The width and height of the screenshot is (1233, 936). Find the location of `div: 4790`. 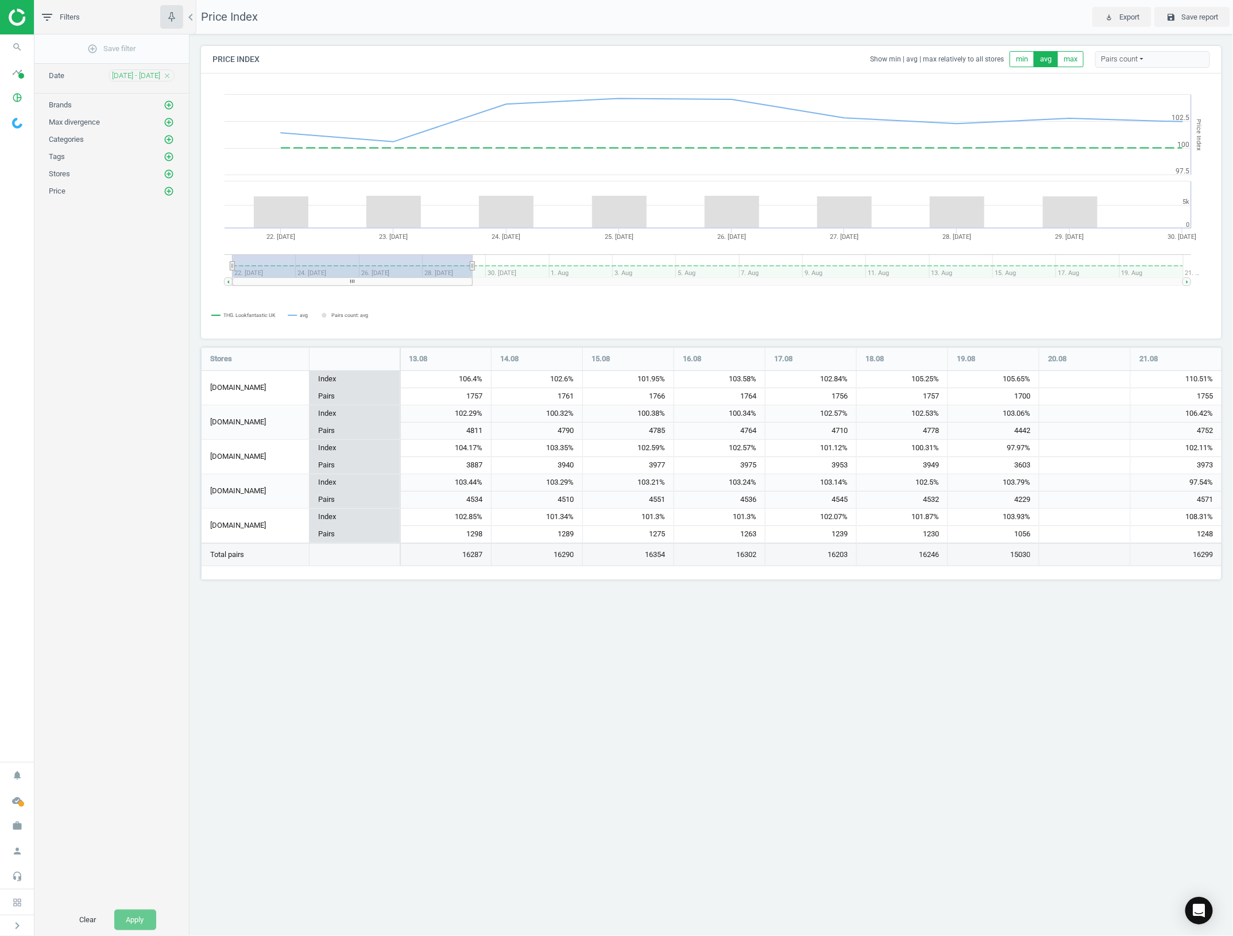

div: 4790 is located at coordinates (537, 431).